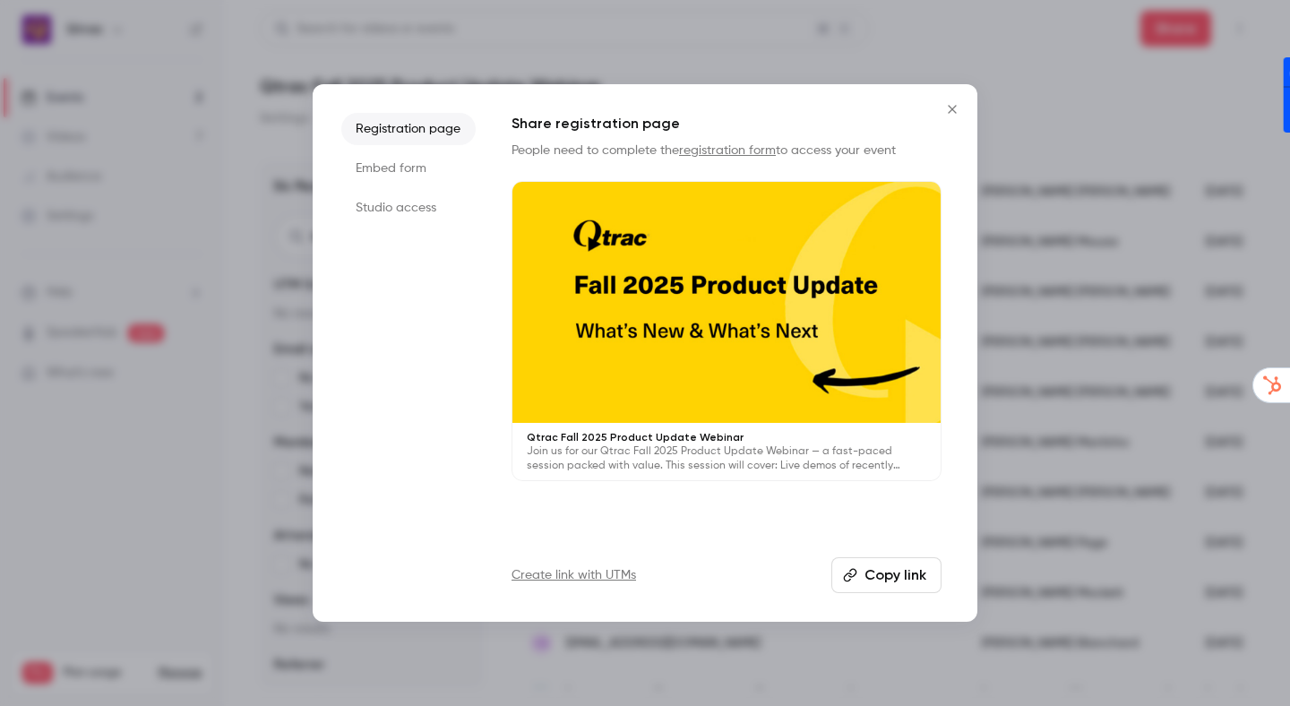 The image size is (1290, 706). Describe the element at coordinates (408, 208) in the screenshot. I see `li: Studio access` at that location.